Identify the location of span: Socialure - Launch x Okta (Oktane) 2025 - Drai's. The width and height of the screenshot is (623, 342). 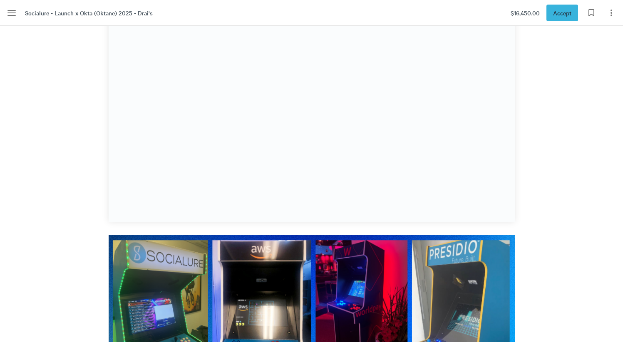
(89, 13).